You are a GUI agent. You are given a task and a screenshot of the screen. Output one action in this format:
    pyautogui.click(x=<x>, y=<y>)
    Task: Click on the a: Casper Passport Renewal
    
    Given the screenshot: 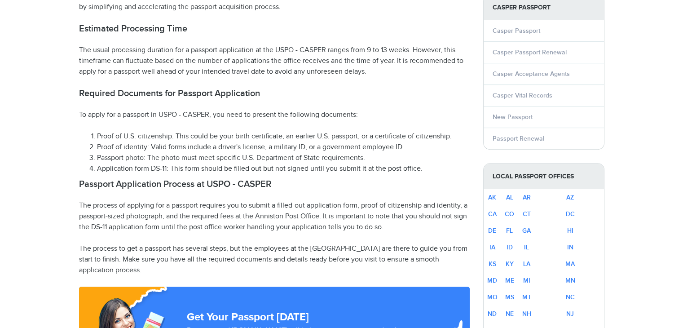 What is the action you would take?
    pyautogui.click(x=530, y=52)
    